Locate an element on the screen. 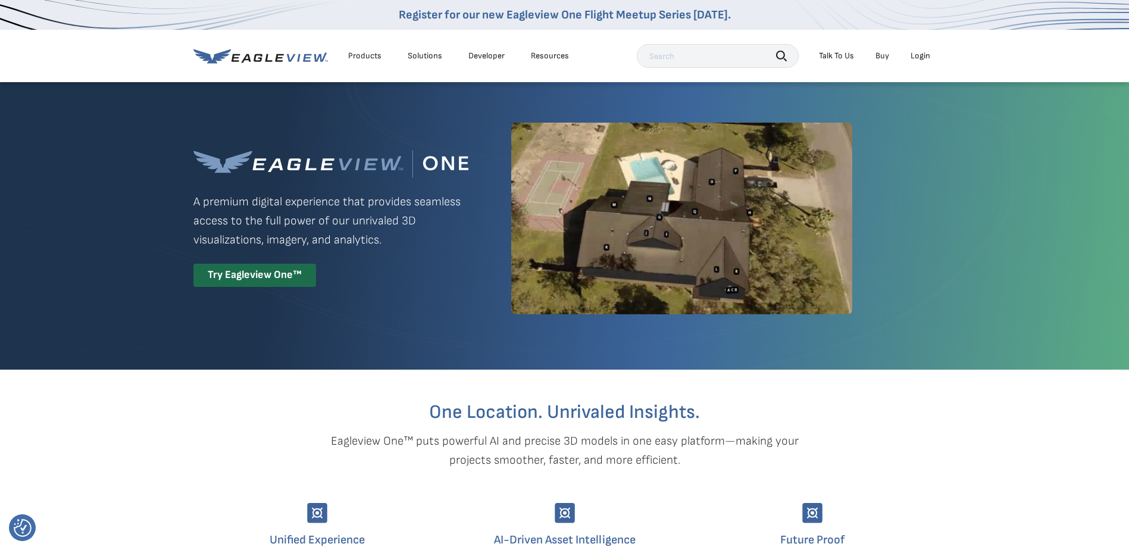 This screenshot has height=550, width=1129. img: Revisit consent button is located at coordinates (23, 528).